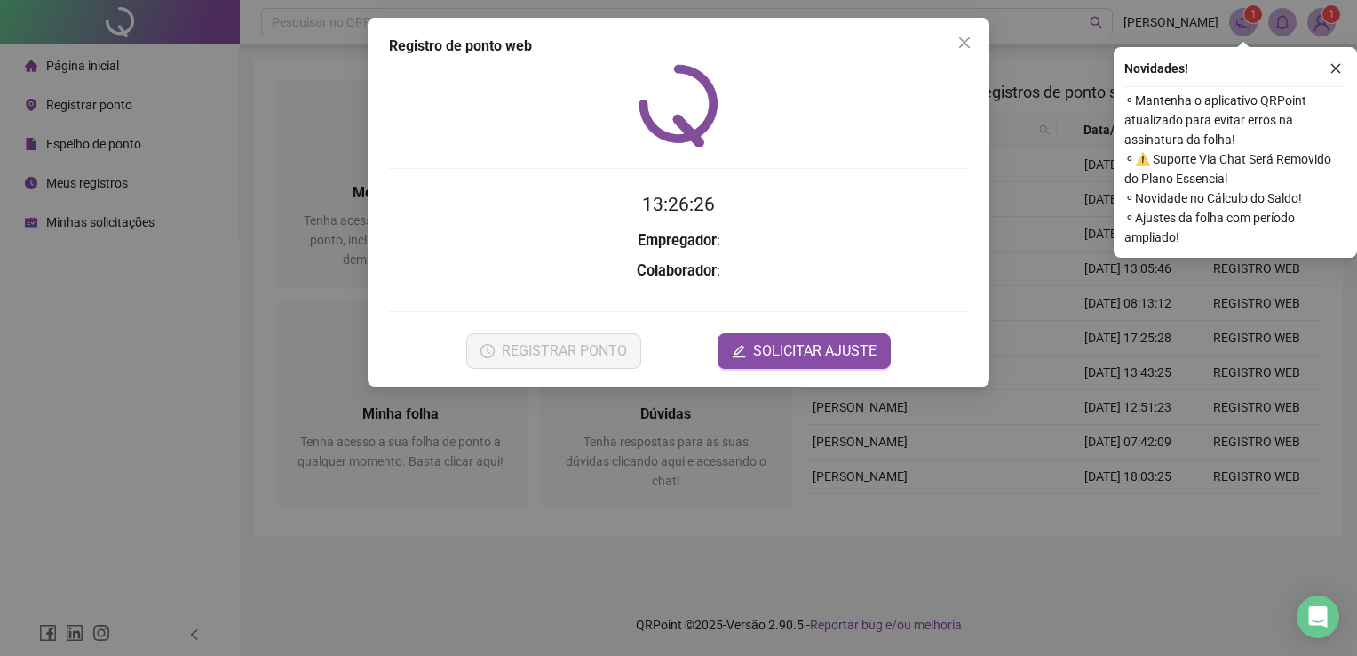 The image size is (1357, 656). Describe the element at coordinates (965, 43) in the screenshot. I see `button: Close` at that location.